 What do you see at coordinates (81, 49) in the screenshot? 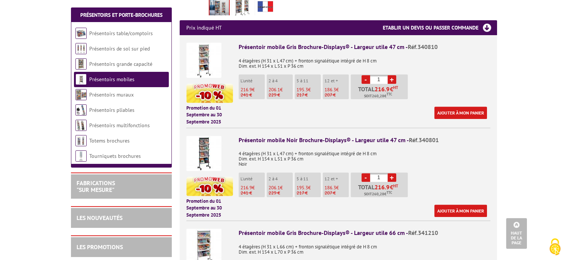
I see `img: Présentoirs de sol sur pied` at bounding box center [81, 49].